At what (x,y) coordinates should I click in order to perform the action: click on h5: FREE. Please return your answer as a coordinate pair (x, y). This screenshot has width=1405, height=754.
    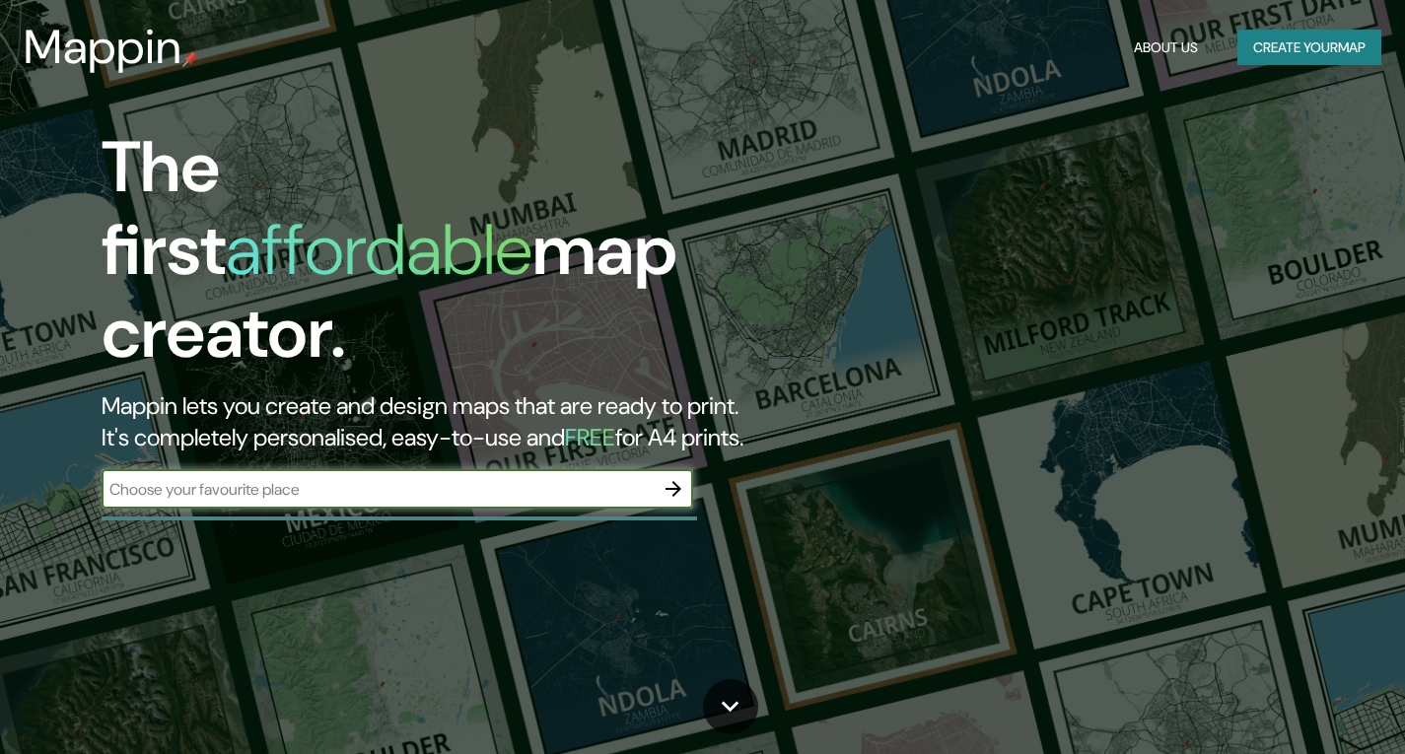
    Looking at the image, I should click on (590, 437).